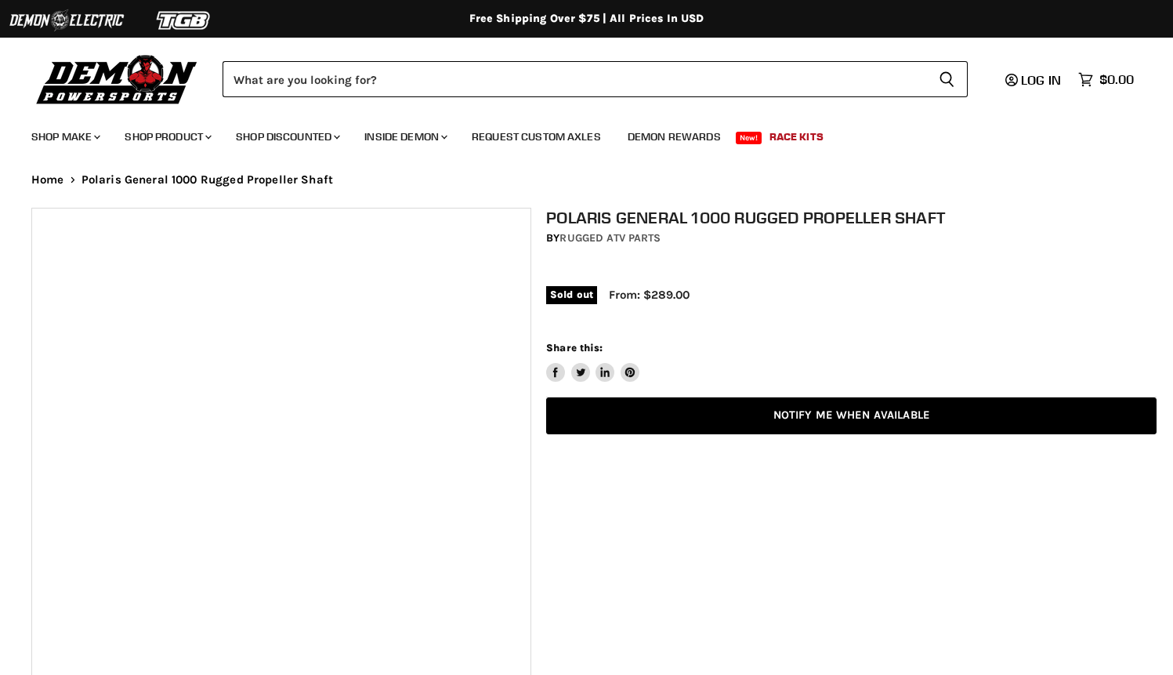 The image size is (1173, 675). I want to click on h1: Polaris General 1000 Rugged Propeller Shaft, so click(851, 217).